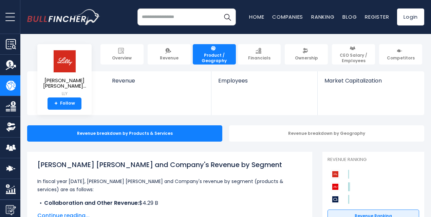 This screenshot has height=217, width=431. I want to click on span: Product / Geography, so click(214, 58).